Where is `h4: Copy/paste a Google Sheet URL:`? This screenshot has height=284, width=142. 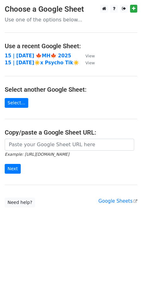
h4: Copy/paste a Google Sheet URL: is located at coordinates (71, 132).